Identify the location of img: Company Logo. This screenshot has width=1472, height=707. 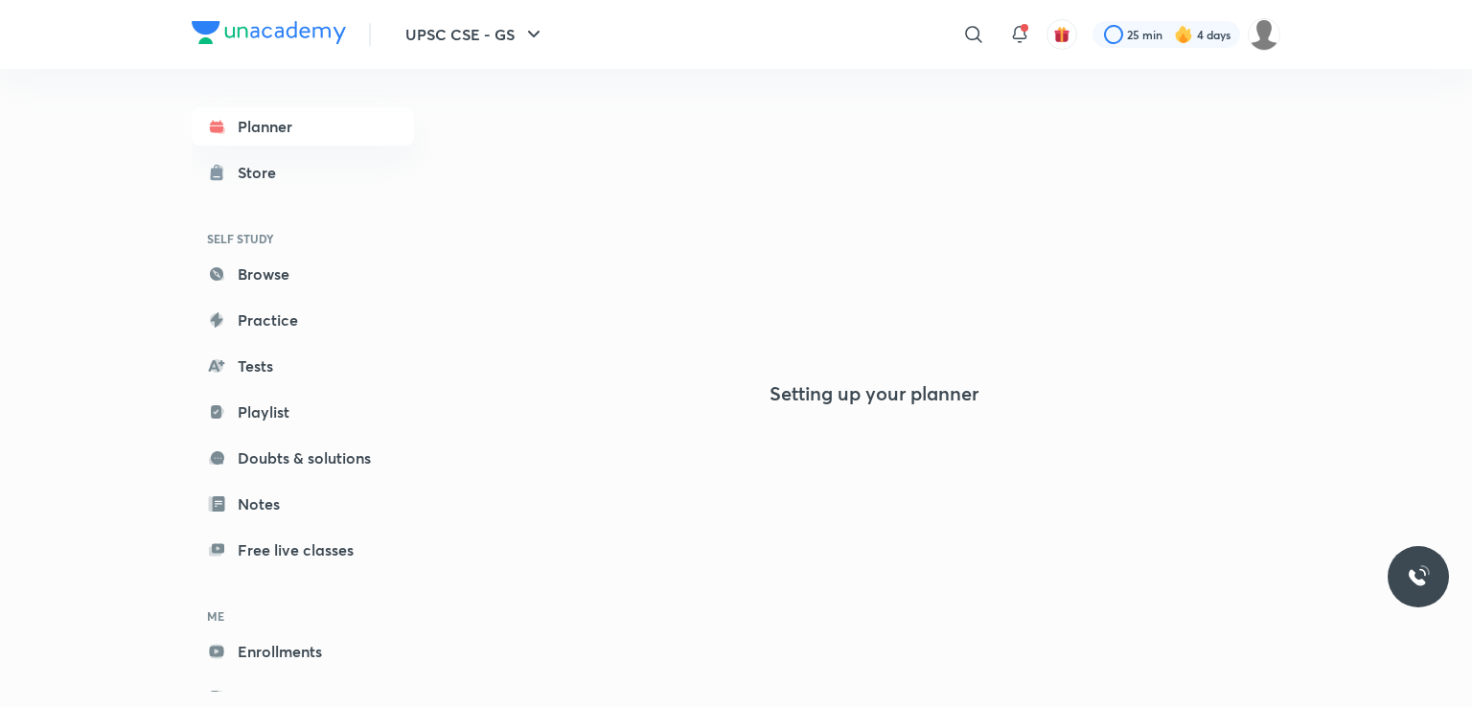
(268, 33).